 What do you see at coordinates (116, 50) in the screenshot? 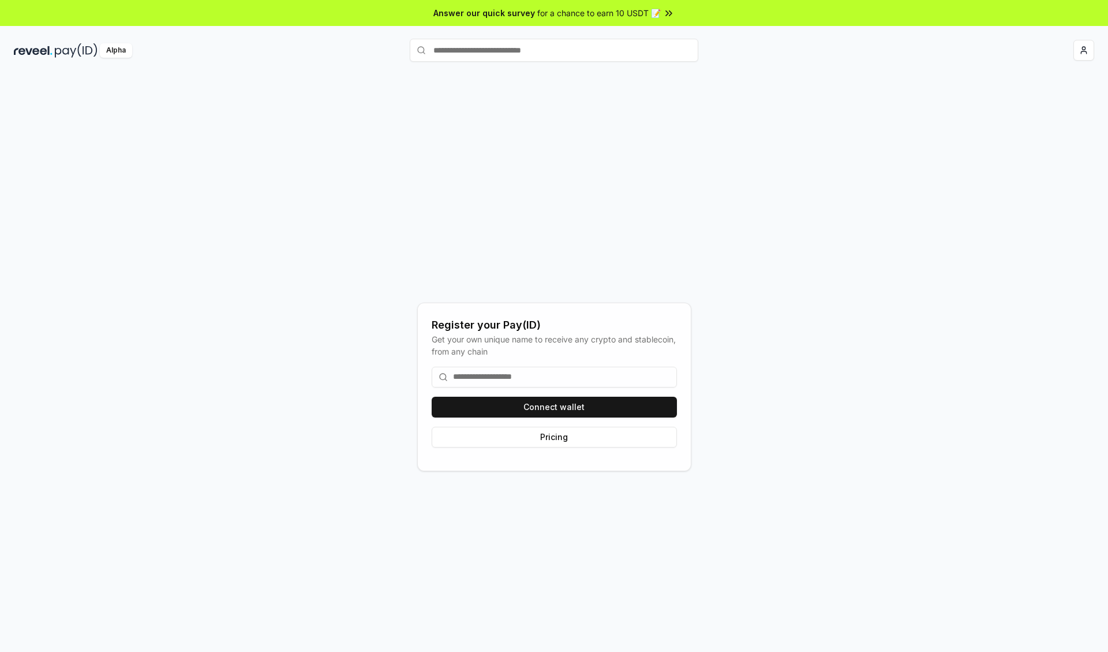
I see `div: Alpha` at bounding box center [116, 50].